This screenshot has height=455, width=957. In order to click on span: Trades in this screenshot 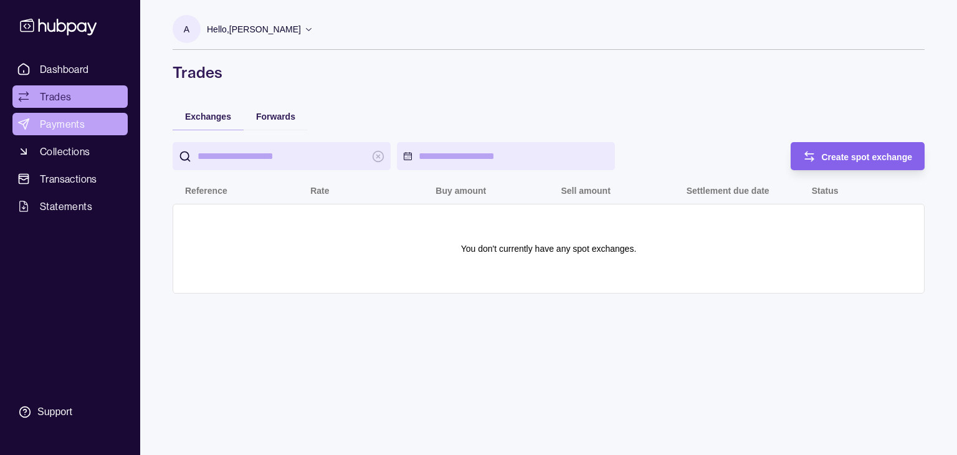, I will do `click(55, 97)`.